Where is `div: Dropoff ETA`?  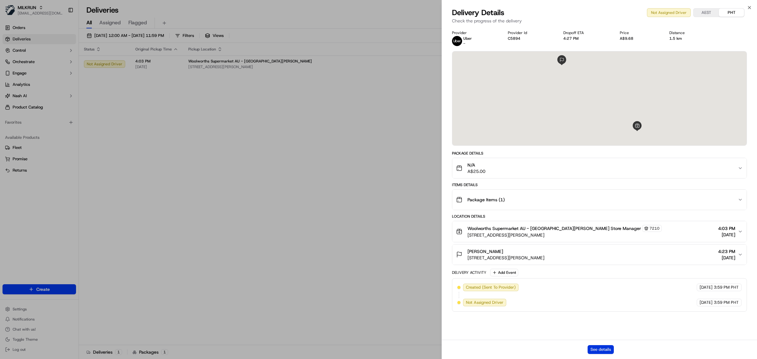 div: Dropoff ETA is located at coordinates (587, 33).